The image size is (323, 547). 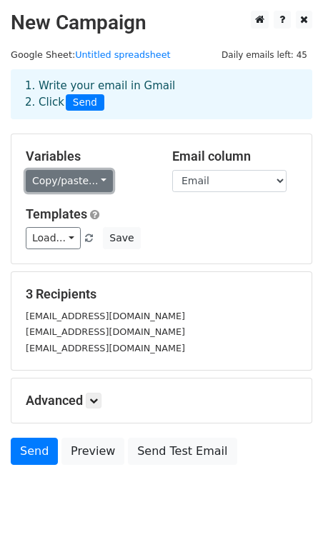 What do you see at coordinates (91, 54) in the screenshot?
I see `small: Google Sheet:` at bounding box center [91, 54].